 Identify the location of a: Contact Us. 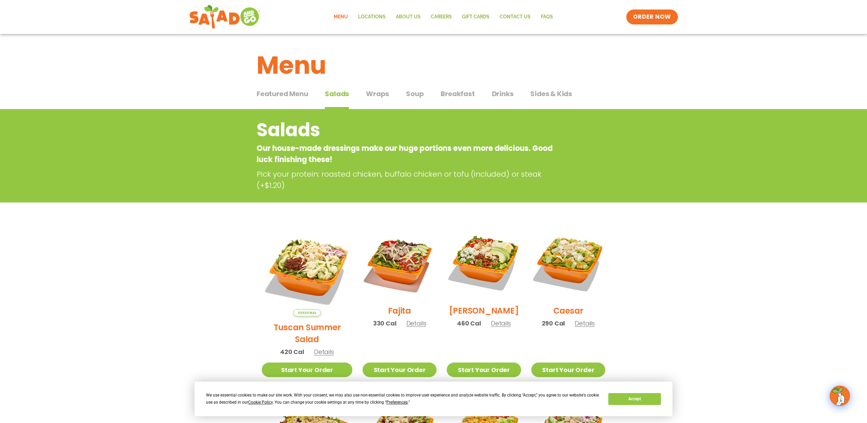
(515, 17).